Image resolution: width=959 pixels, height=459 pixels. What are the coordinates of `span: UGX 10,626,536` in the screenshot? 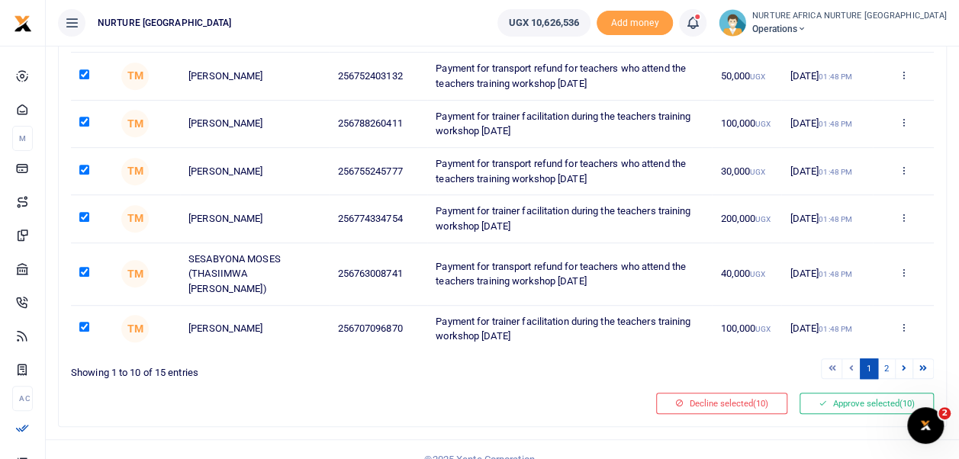 It's located at (544, 23).